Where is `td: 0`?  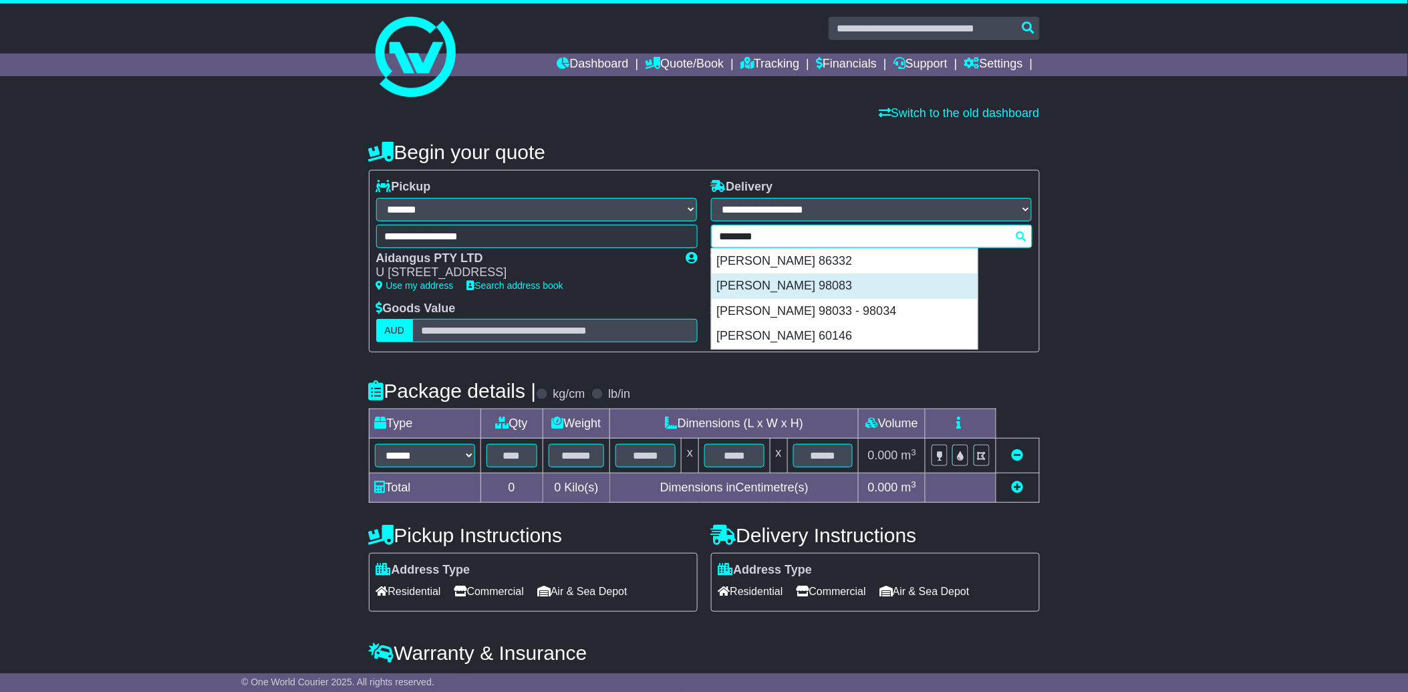 td: 0 is located at coordinates (511, 488).